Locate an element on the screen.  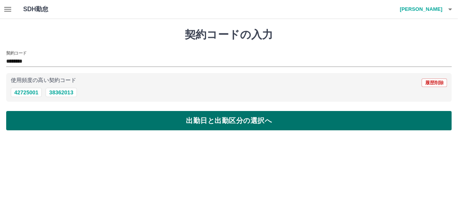
button: 42725001 is located at coordinates (26, 92).